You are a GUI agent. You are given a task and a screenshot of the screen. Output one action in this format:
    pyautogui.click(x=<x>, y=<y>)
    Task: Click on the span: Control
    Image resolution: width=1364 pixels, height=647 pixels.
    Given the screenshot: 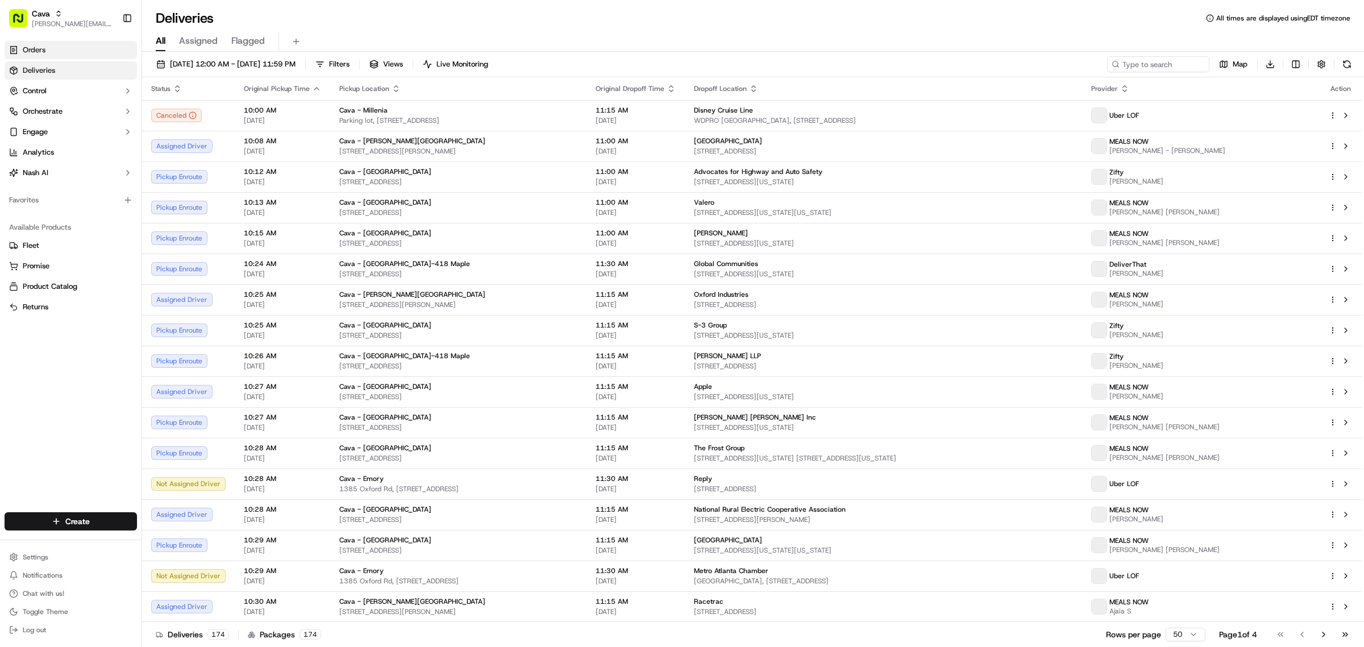 What is the action you would take?
    pyautogui.click(x=35, y=91)
    